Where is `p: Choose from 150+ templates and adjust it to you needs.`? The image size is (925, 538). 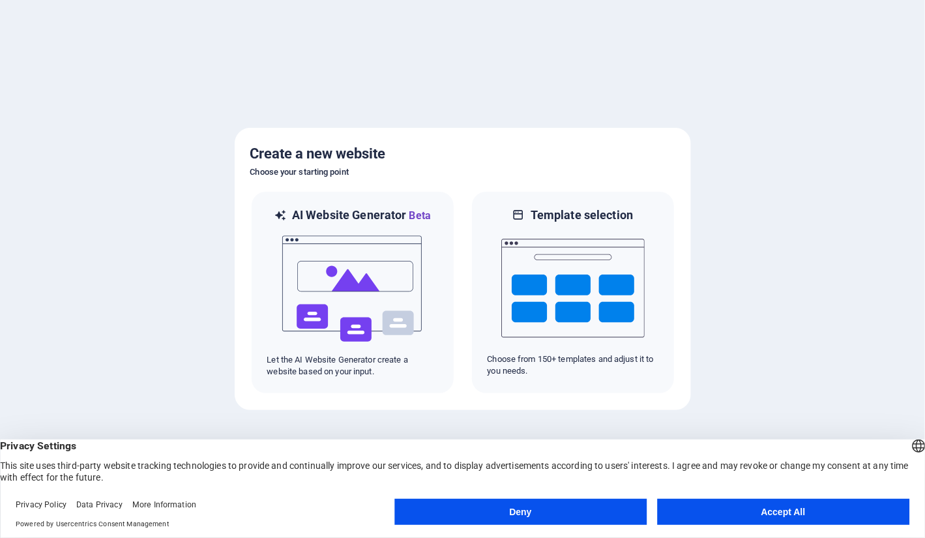 p: Choose from 150+ templates and adjust it to you needs. is located at coordinates (573, 365).